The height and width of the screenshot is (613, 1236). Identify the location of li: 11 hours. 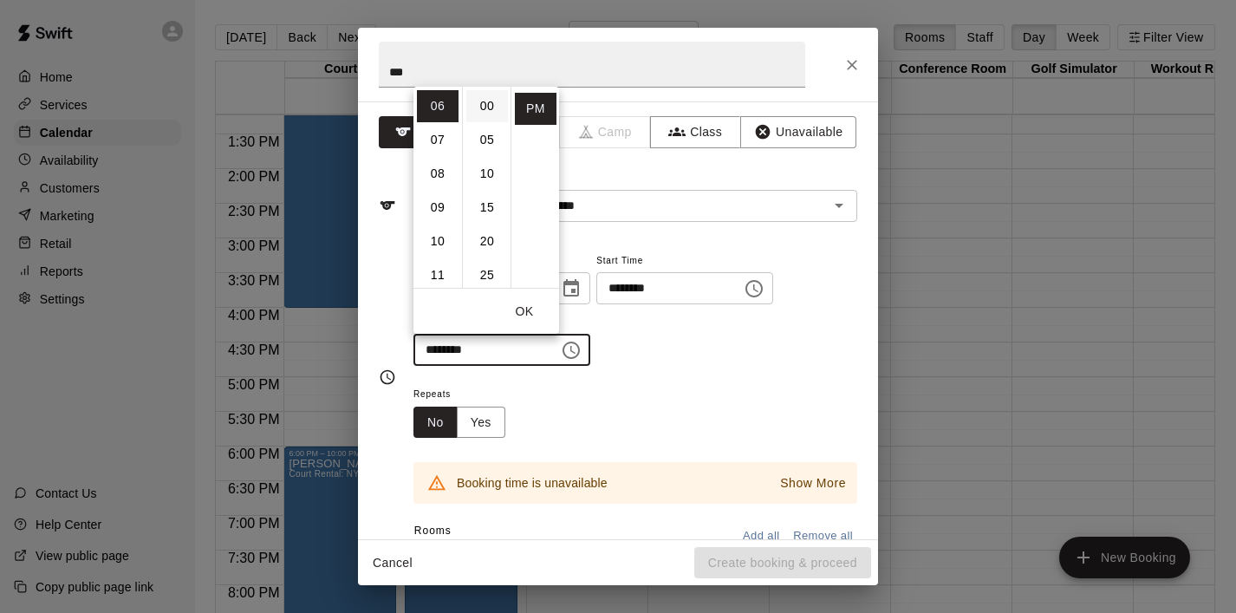
(438, 275).